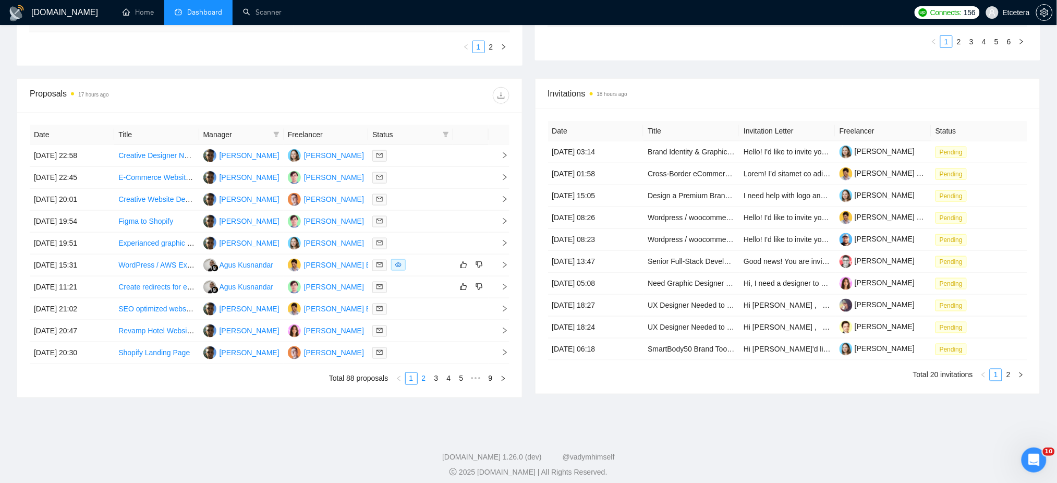  Describe the element at coordinates (156, 353) in the screenshot. I see `td: Shopify Landing Page` at that location.